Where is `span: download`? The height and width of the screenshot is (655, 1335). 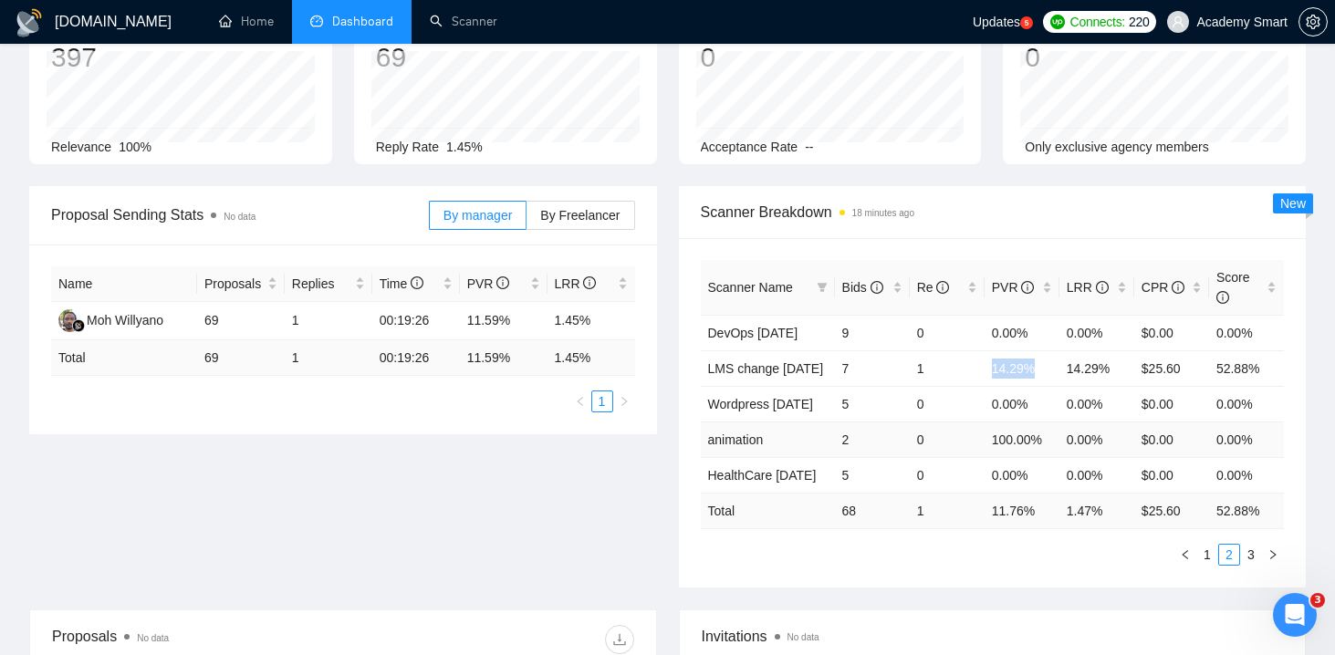
span: download is located at coordinates (620, 640).